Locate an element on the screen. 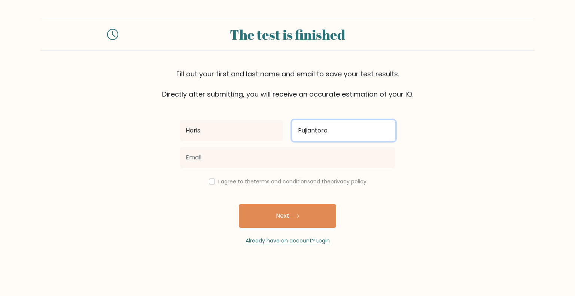 The width and height of the screenshot is (575, 296). input: Last name is located at coordinates (343, 131).